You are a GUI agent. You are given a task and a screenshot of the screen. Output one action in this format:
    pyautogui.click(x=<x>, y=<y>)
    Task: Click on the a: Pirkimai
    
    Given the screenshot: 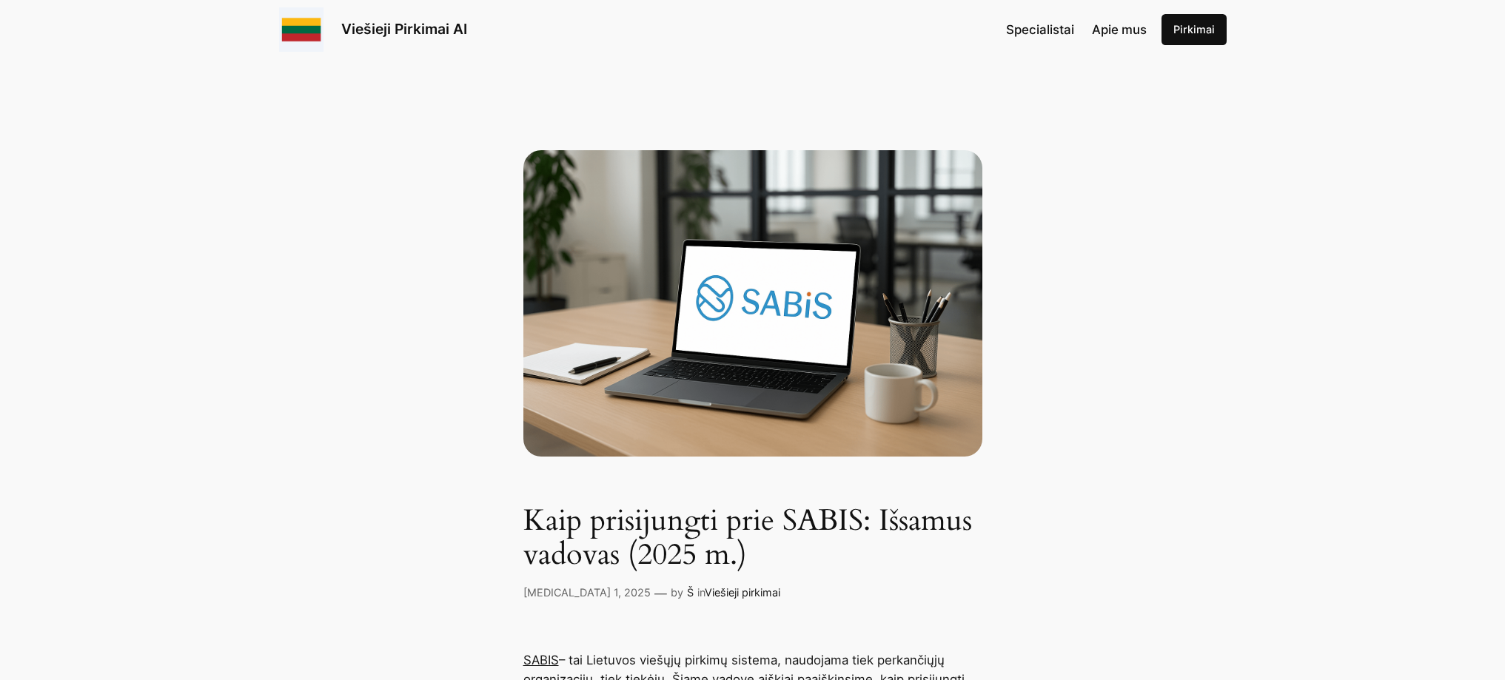 What is the action you would take?
    pyautogui.click(x=1194, y=30)
    